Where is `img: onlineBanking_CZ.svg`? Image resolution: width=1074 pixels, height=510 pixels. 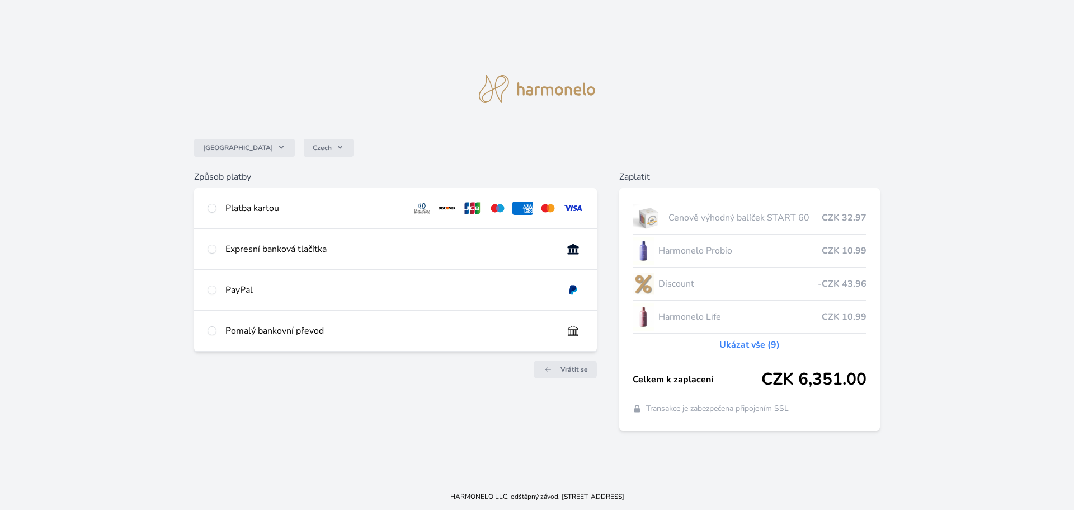
img: onlineBanking_CZ.svg is located at coordinates (573, 249).